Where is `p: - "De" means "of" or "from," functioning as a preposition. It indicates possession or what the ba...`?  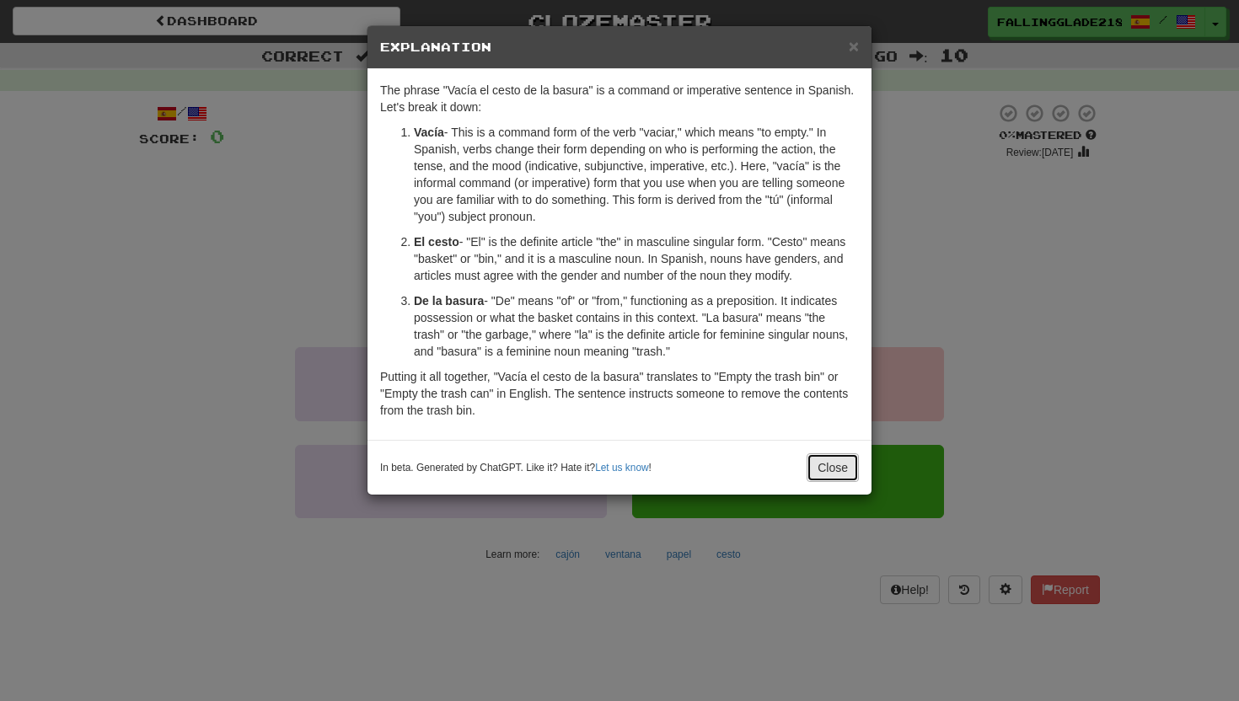
p: - "De" means "of" or "from," functioning as a preposition. It indicates possession or what the ba... is located at coordinates (636, 326).